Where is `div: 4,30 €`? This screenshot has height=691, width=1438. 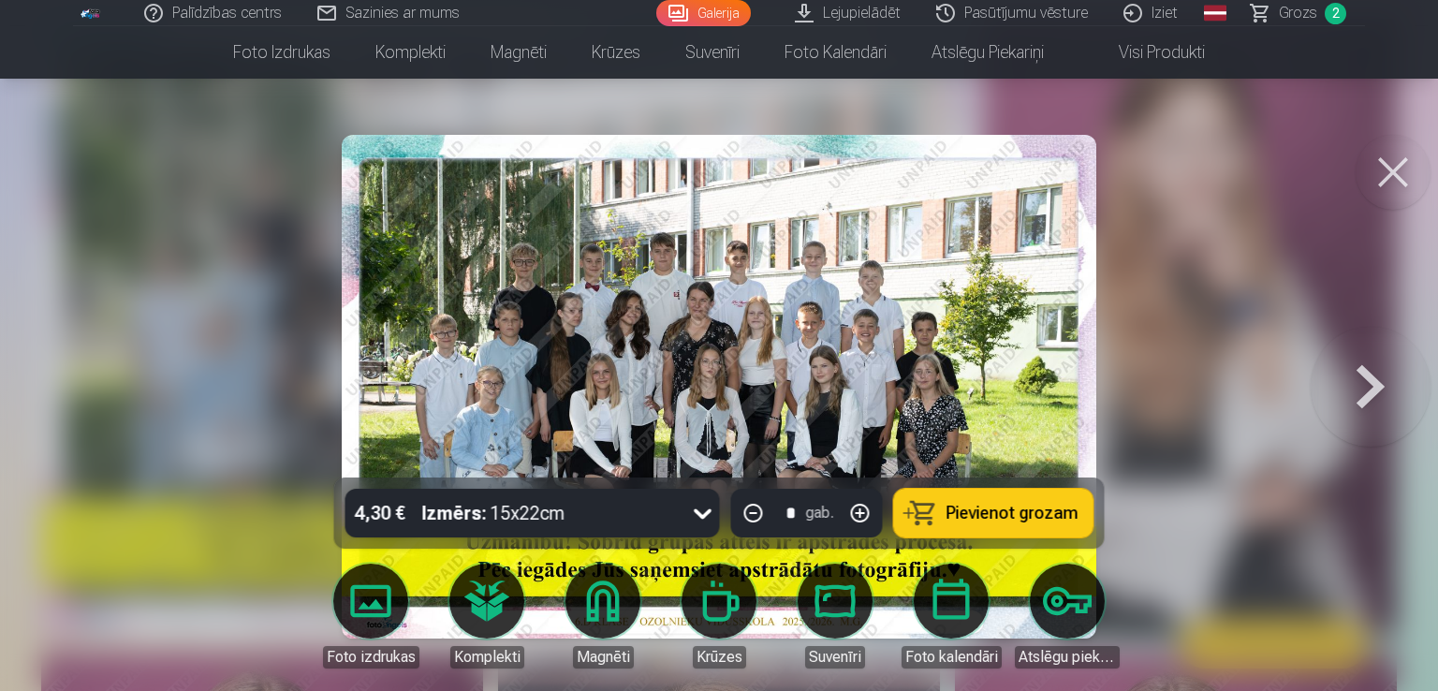 div: 4,30 € is located at coordinates (380, 513).